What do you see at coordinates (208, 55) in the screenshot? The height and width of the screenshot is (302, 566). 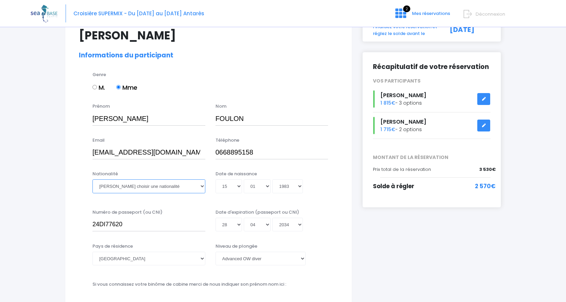 I see `h2: Informations du participant` at bounding box center [208, 55].